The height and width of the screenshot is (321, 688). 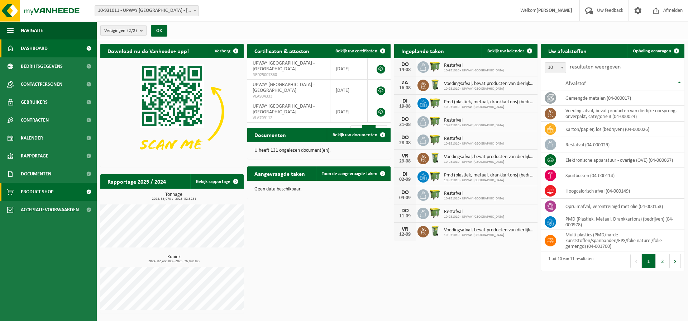 I want to click on a: Bekijk uw kalender, so click(x=509, y=51).